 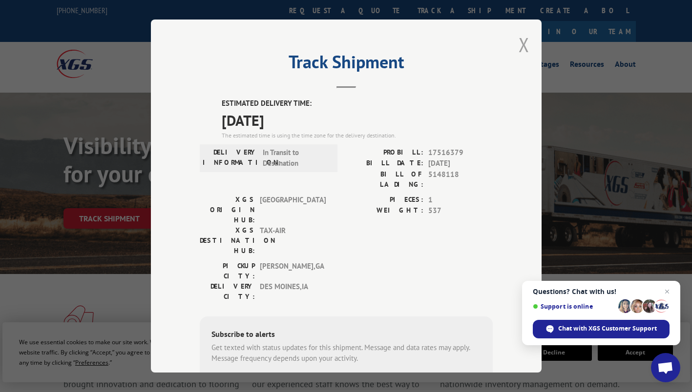 What do you see at coordinates (357, 103) in the screenshot?
I see `label: ESTIMATED DELIVERY TIME:` at bounding box center [357, 103].